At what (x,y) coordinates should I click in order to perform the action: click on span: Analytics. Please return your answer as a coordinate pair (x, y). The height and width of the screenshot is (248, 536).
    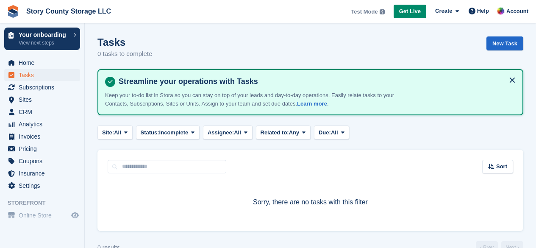
    Looking at the image, I should click on (44, 124).